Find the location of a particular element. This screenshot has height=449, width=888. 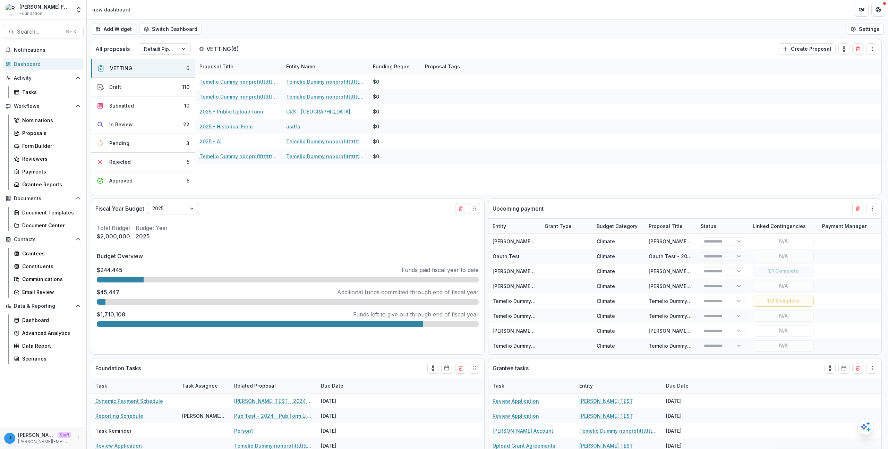

a: Review Application is located at coordinates (516, 416).